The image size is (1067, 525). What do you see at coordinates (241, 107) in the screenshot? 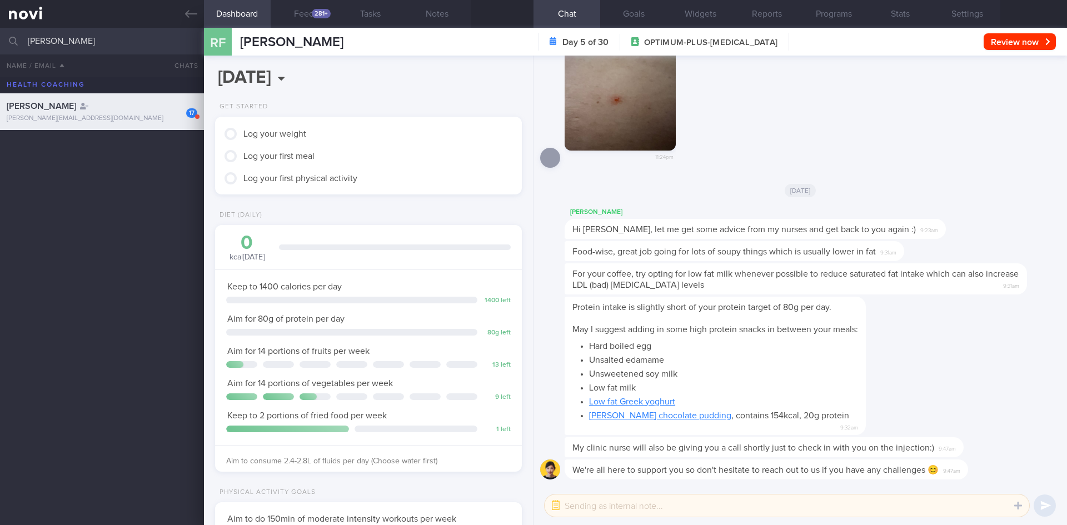
I see `div: Get Started` at bounding box center [241, 107].